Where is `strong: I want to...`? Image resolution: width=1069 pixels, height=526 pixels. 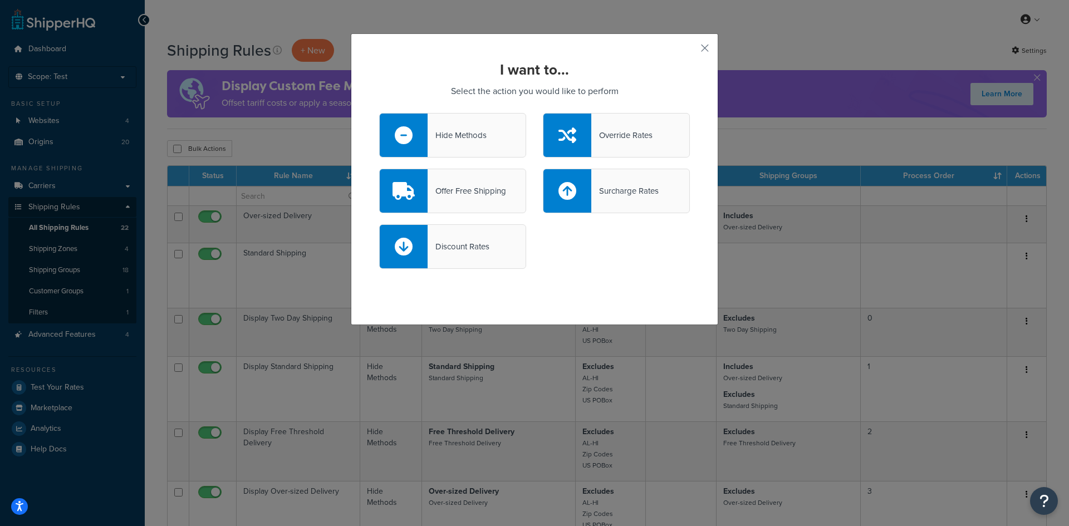
strong: I want to... is located at coordinates (535, 70).